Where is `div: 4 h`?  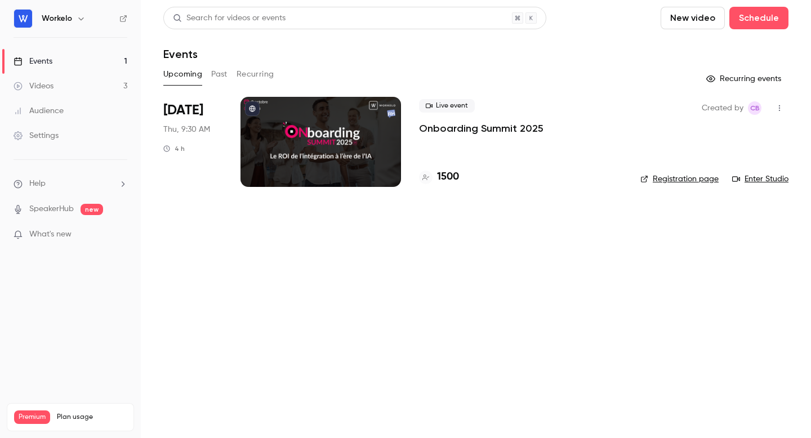 div: 4 h is located at coordinates (174, 149).